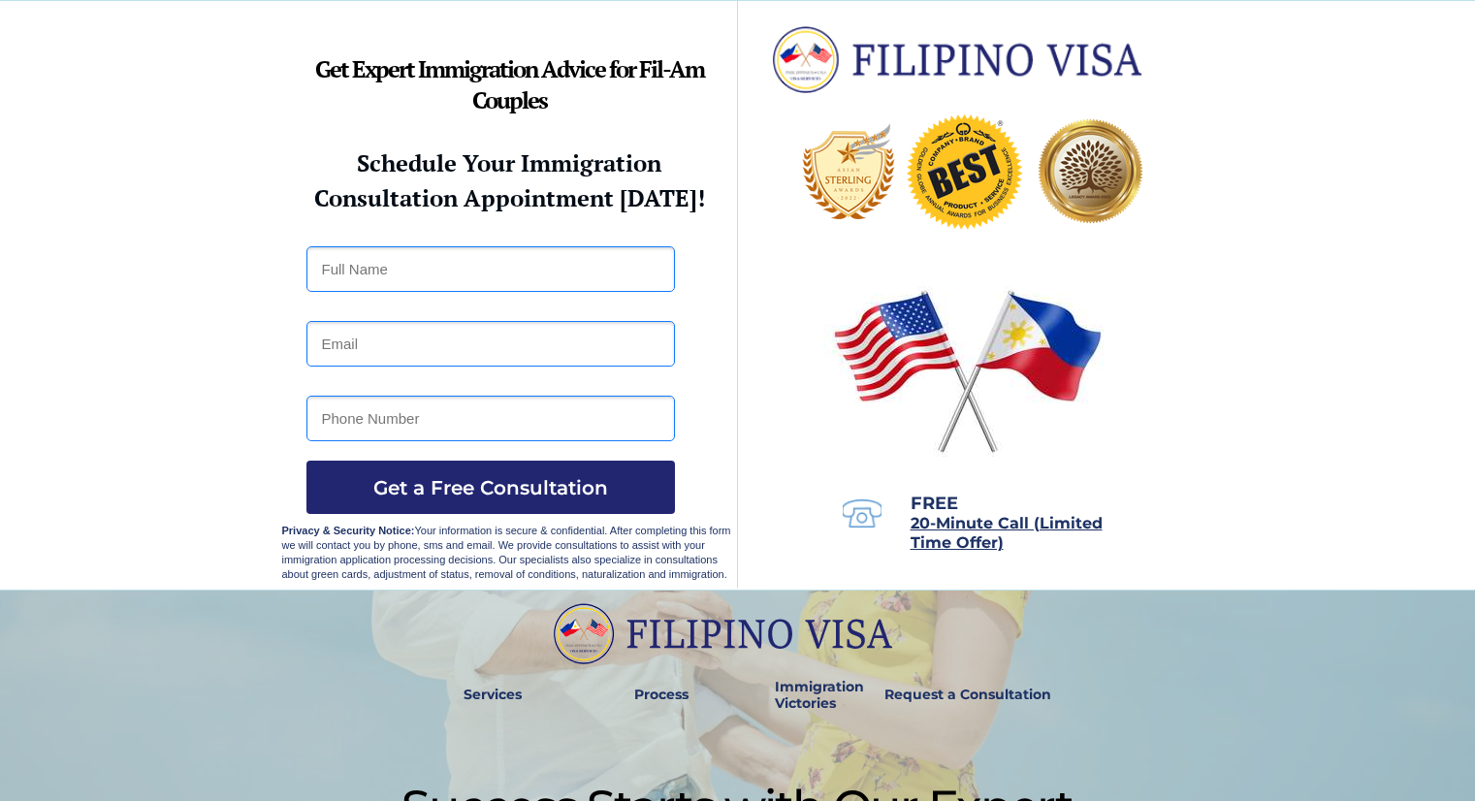  I want to click on span: Your information is secure & confidential. After completing this form we will contact you by phon..., so click(506, 552).